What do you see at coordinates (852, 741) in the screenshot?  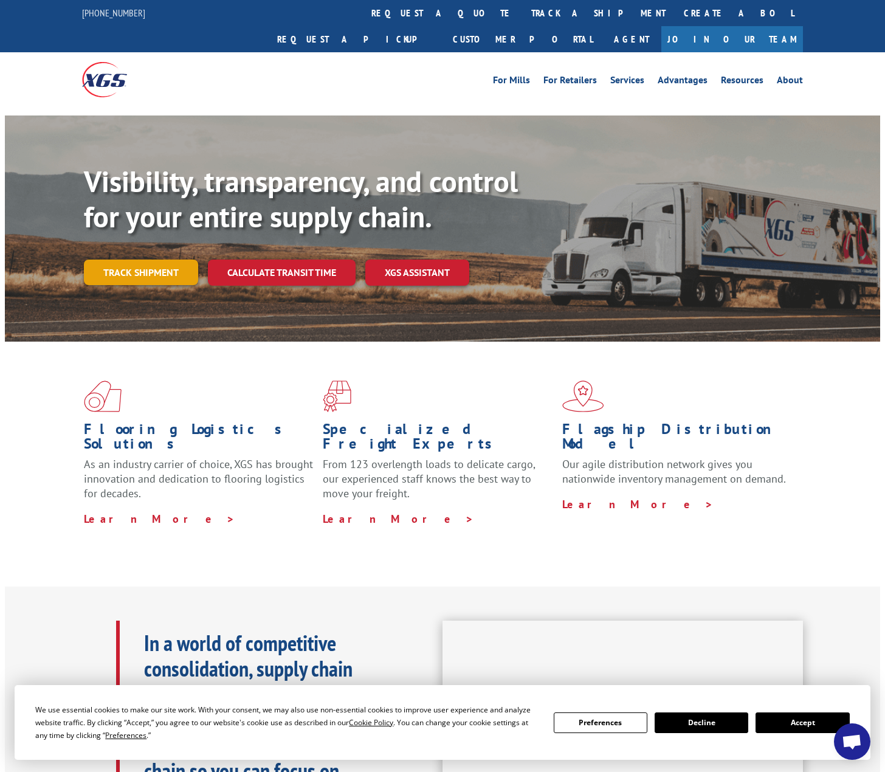 I see `a: Open chat` at bounding box center [852, 741].